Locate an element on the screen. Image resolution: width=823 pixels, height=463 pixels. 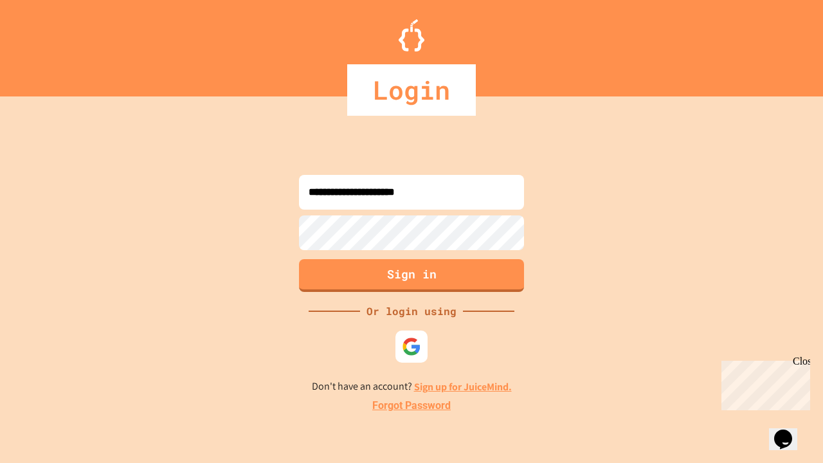
div: Or login using is located at coordinates (411, 311).